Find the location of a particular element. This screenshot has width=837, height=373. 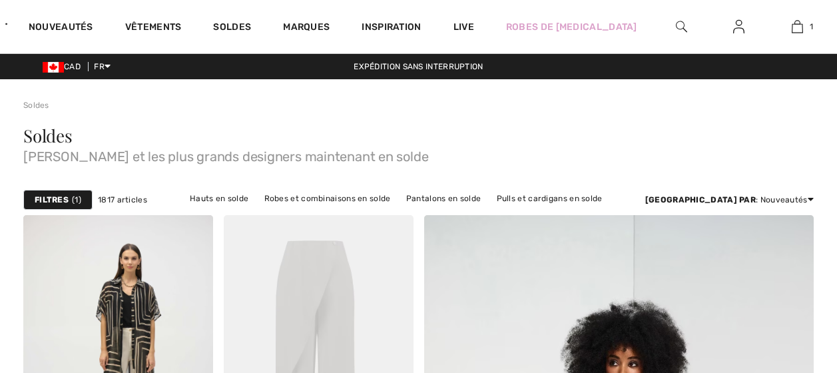

img: Mes infos is located at coordinates (738, 27).